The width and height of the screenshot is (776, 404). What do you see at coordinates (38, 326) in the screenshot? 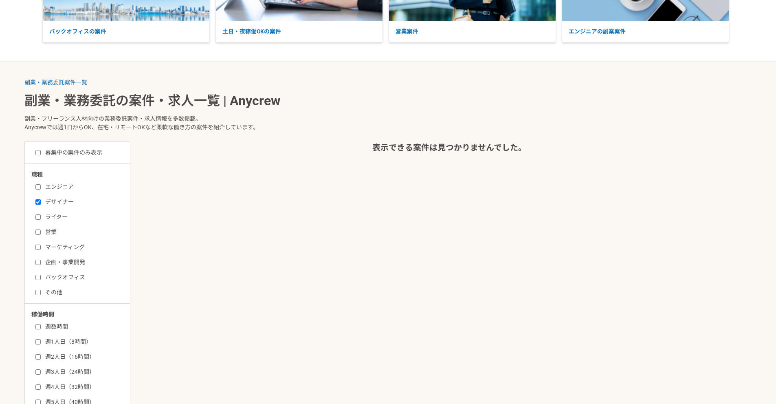
I see `input: 週数時間` at bounding box center [38, 326].